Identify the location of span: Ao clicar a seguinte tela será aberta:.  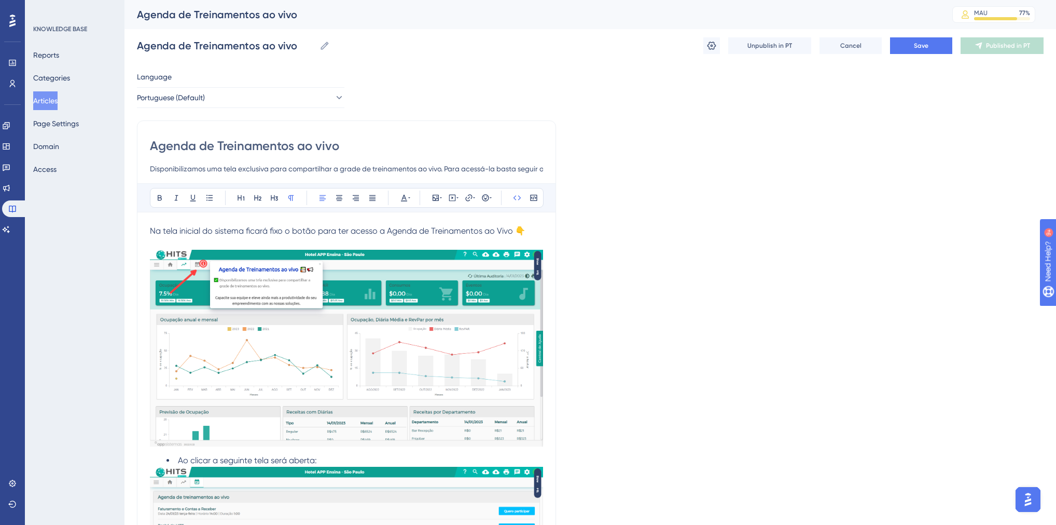
(247, 460).